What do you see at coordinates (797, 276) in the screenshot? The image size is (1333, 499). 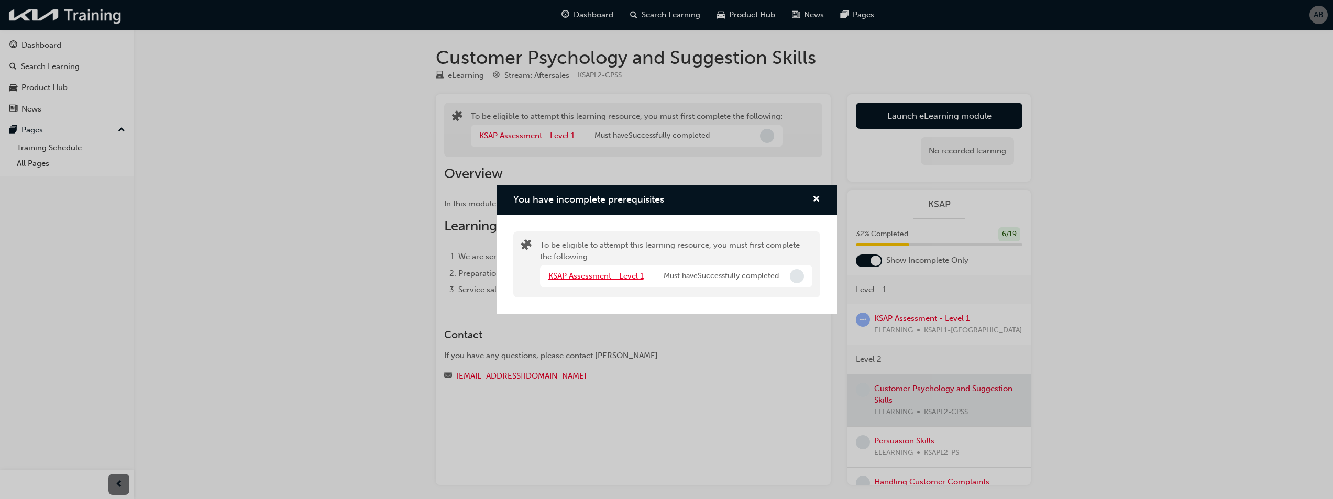 I see `span: Incomplete` at bounding box center [797, 276].